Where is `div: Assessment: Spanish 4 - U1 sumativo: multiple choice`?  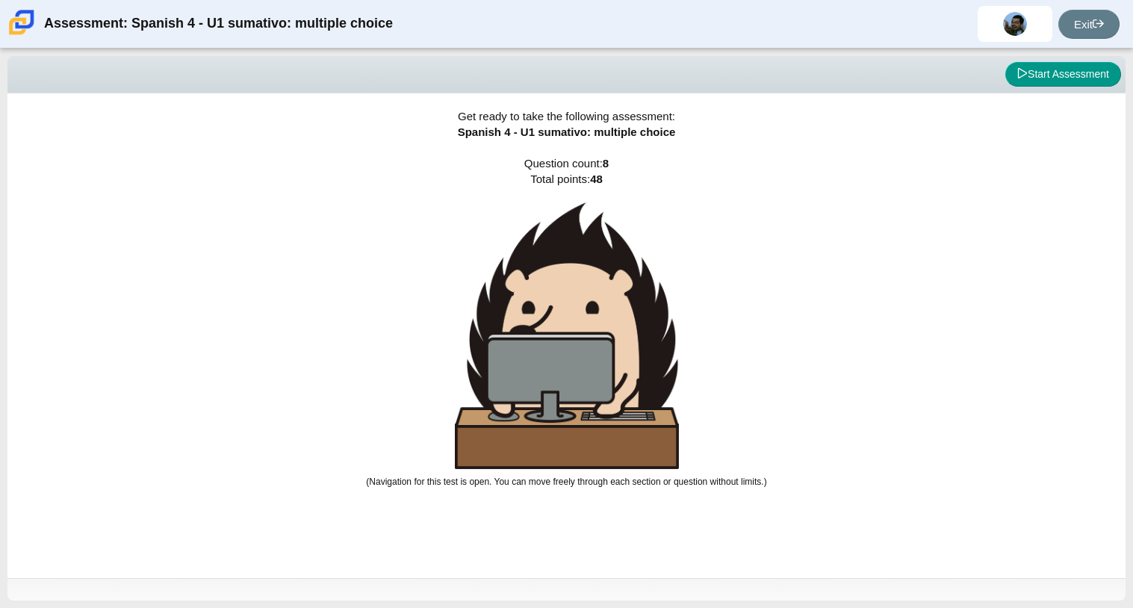 div: Assessment: Spanish 4 - U1 sumativo: multiple choice is located at coordinates (218, 24).